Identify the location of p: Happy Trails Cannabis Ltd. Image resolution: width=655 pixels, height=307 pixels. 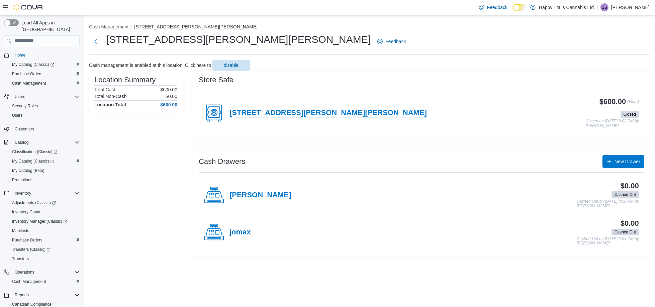
(567, 7).